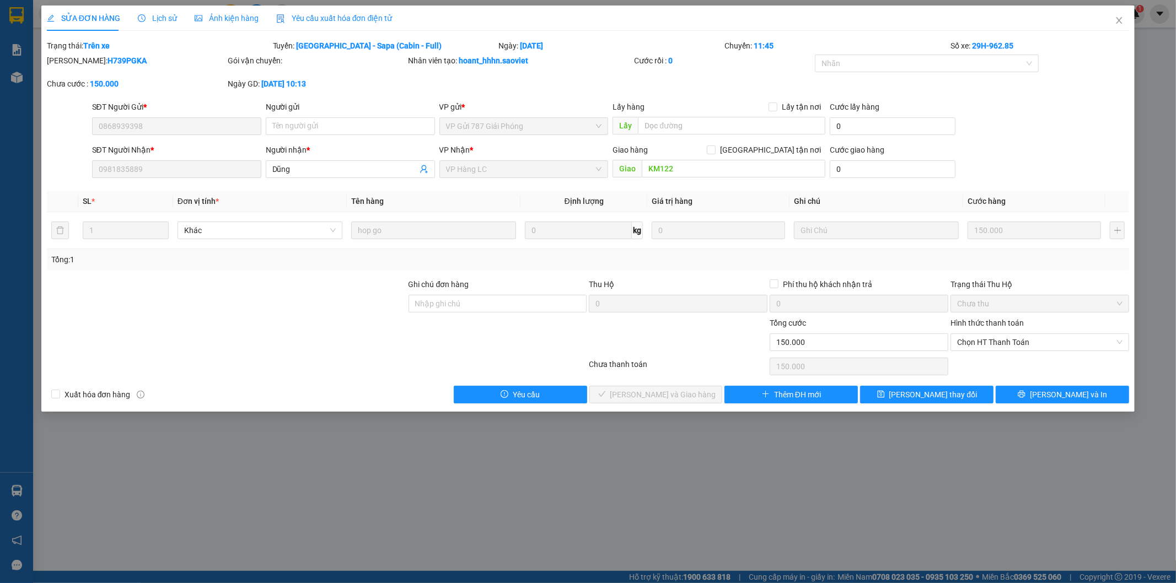 This screenshot has width=1176, height=583. What do you see at coordinates (136, 84) in the screenshot?
I see `div: Chưa cước :` at bounding box center [136, 84].